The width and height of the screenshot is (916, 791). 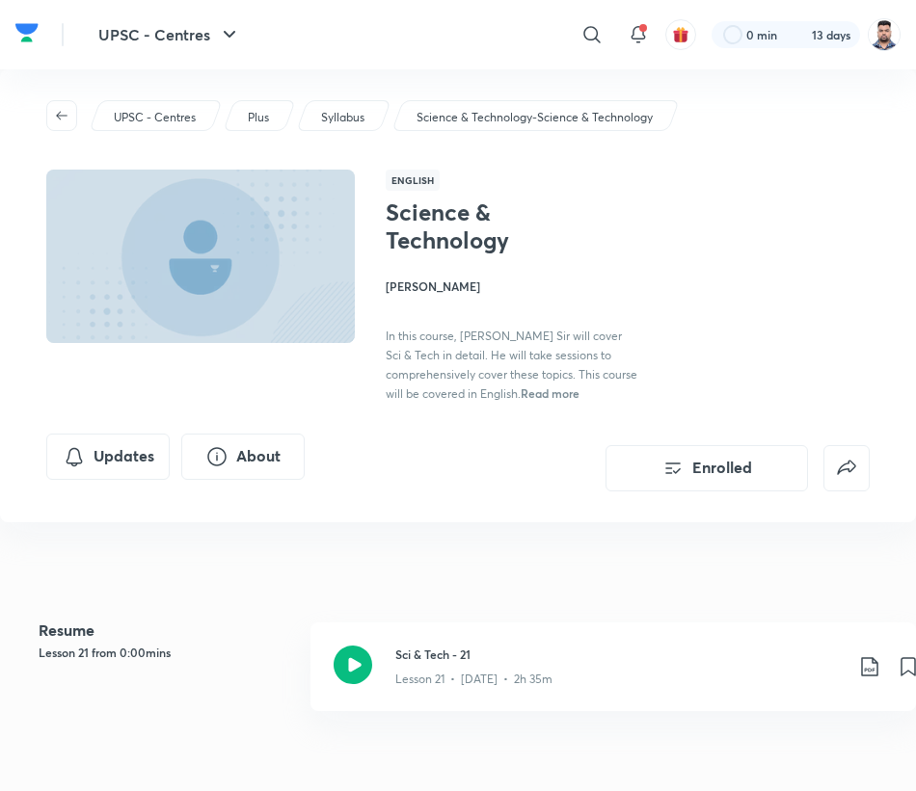 What do you see at coordinates (167, 630) in the screenshot?
I see `h4: Resume` at bounding box center [167, 630].